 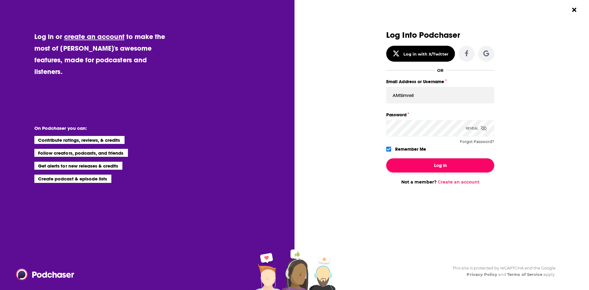 What do you see at coordinates (43, 274) in the screenshot?
I see `a: Podchaser - Follow, Share and Rate Podcasts` at bounding box center [43, 274].